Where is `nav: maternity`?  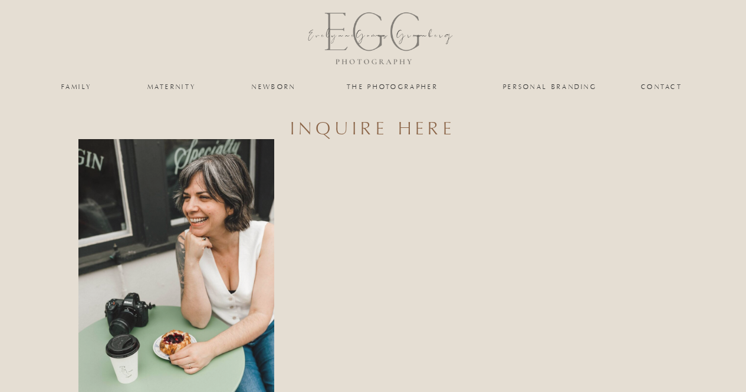
nav: maternity is located at coordinates (172, 87).